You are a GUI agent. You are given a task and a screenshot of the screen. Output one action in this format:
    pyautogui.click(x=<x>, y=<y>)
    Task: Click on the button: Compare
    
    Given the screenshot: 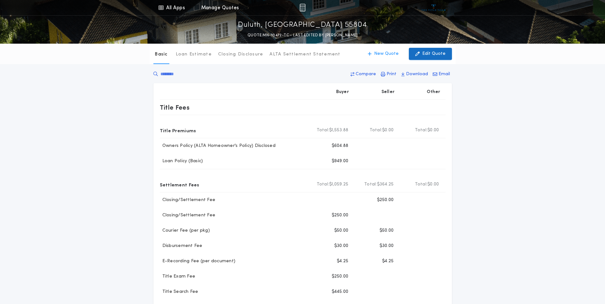 What is the action you would take?
    pyautogui.click(x=363, y=74)
    